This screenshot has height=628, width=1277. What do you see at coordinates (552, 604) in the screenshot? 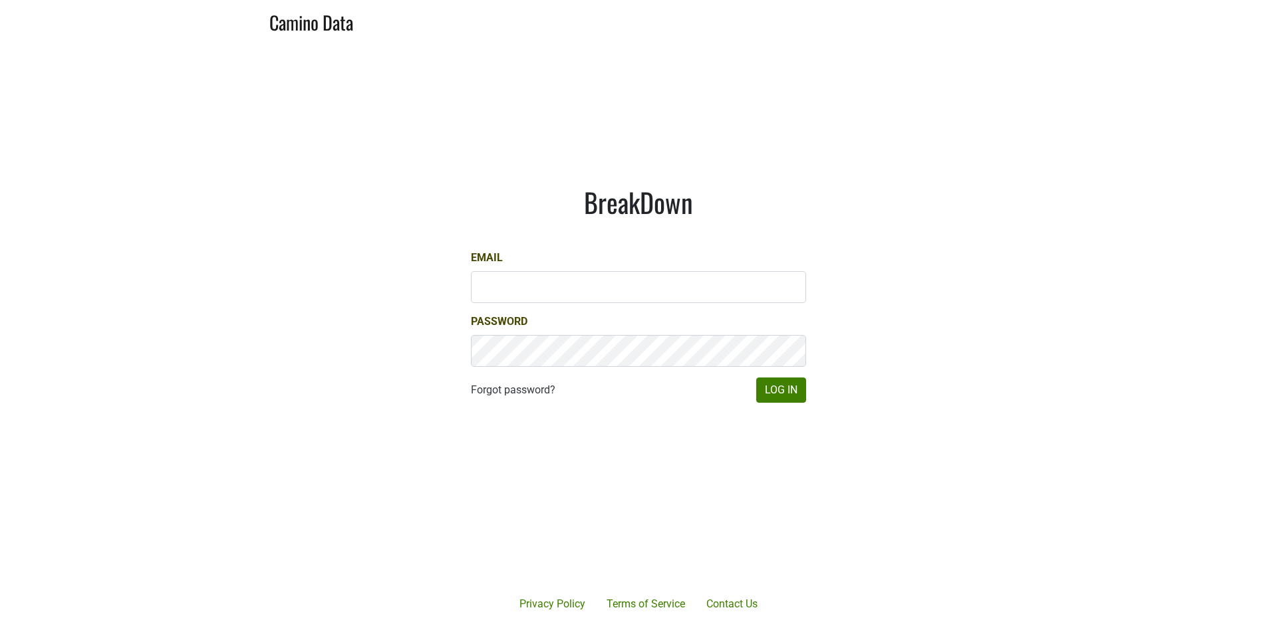
I see `a: Privacy Policy` at bounding box center [552, 604].